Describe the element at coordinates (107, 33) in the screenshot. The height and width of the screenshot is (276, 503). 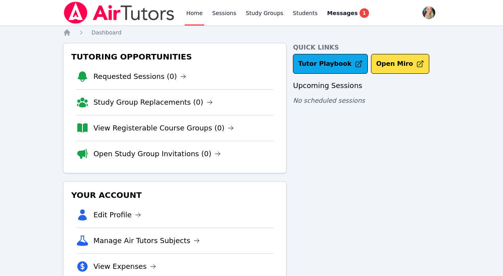
I see `span: Dashboard` at that location.